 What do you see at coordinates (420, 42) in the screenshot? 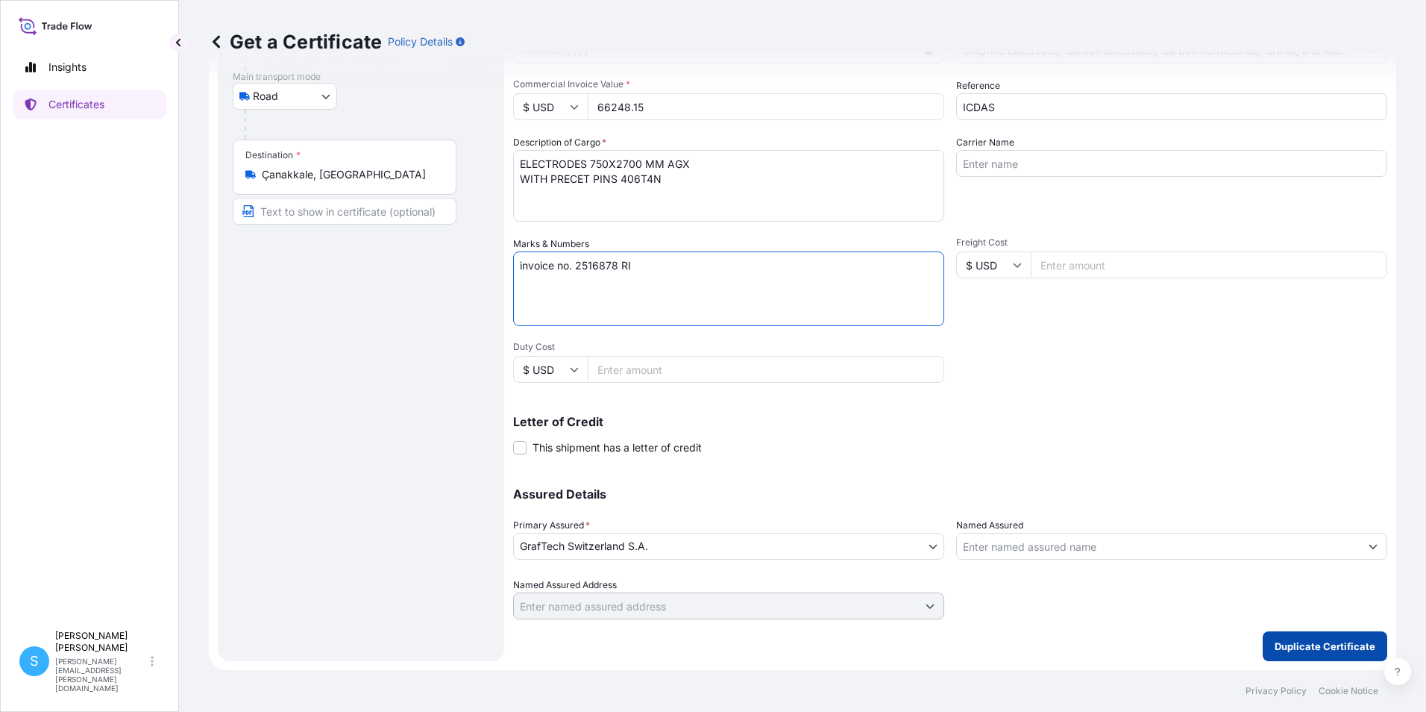
I see `p: Policy Details` at bounding box center [420, 42].